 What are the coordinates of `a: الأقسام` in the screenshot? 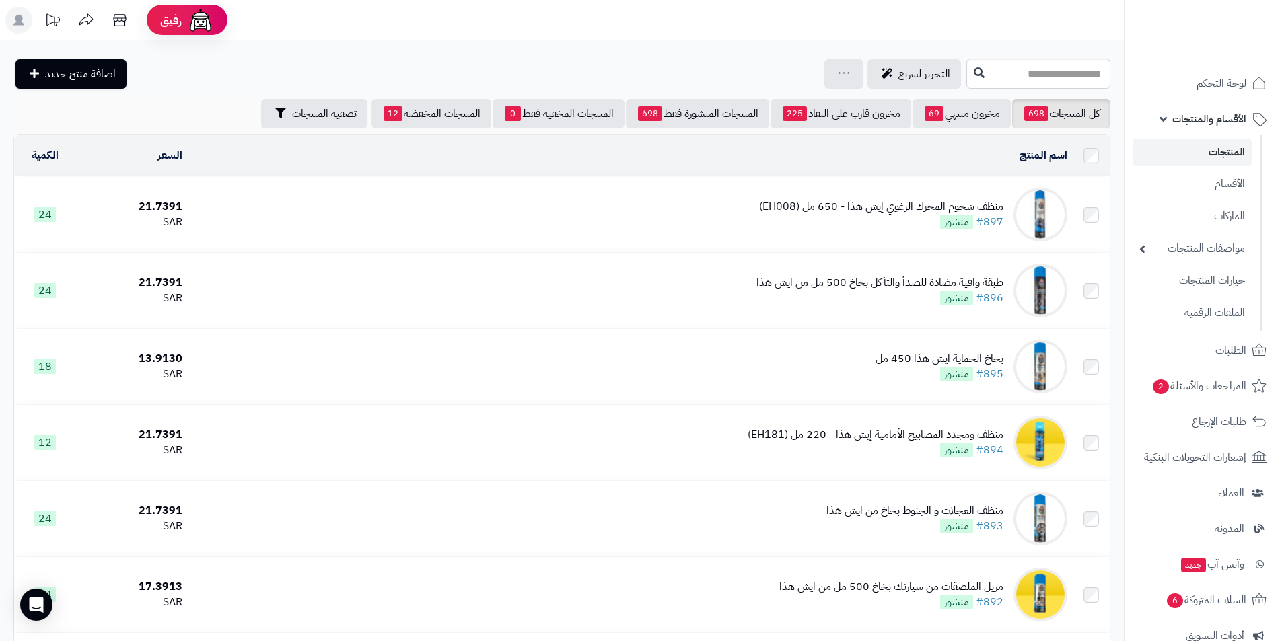 It's located at (1191, 184).